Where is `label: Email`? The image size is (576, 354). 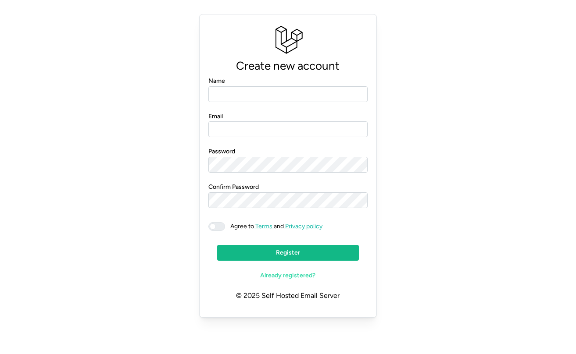
label: Email is located at coordinates (215, 117).